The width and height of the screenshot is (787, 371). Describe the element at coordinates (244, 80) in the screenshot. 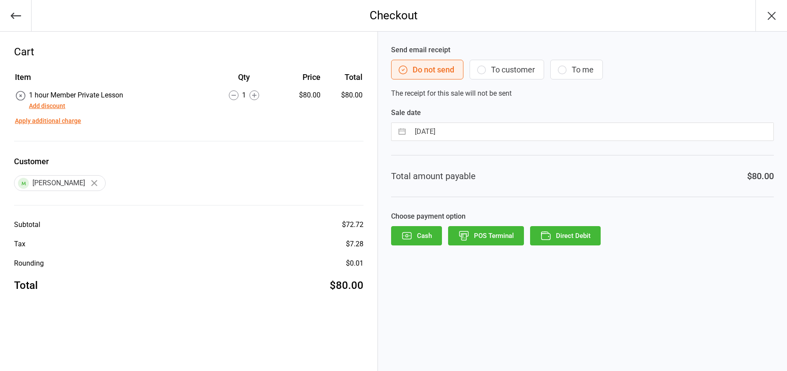

I see `th: Qty` at that location.